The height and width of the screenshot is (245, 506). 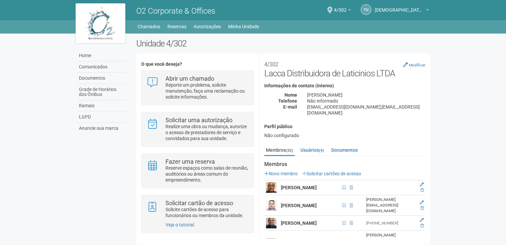 I want to click on p: Reporte um problema, solicite manutenção, faça uma reclamação ou solicite informações., so click(x=207, y=91).